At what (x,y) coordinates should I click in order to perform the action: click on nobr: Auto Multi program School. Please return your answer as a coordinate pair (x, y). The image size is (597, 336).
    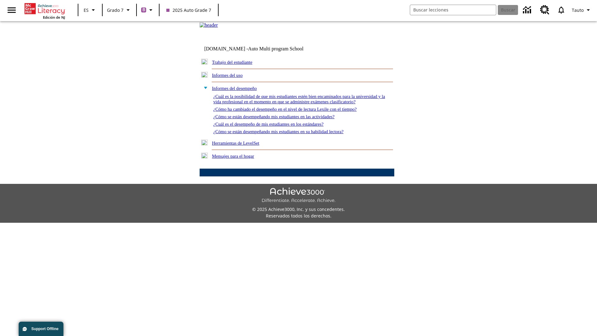
    Looking at the image, I should click on (276, 48).